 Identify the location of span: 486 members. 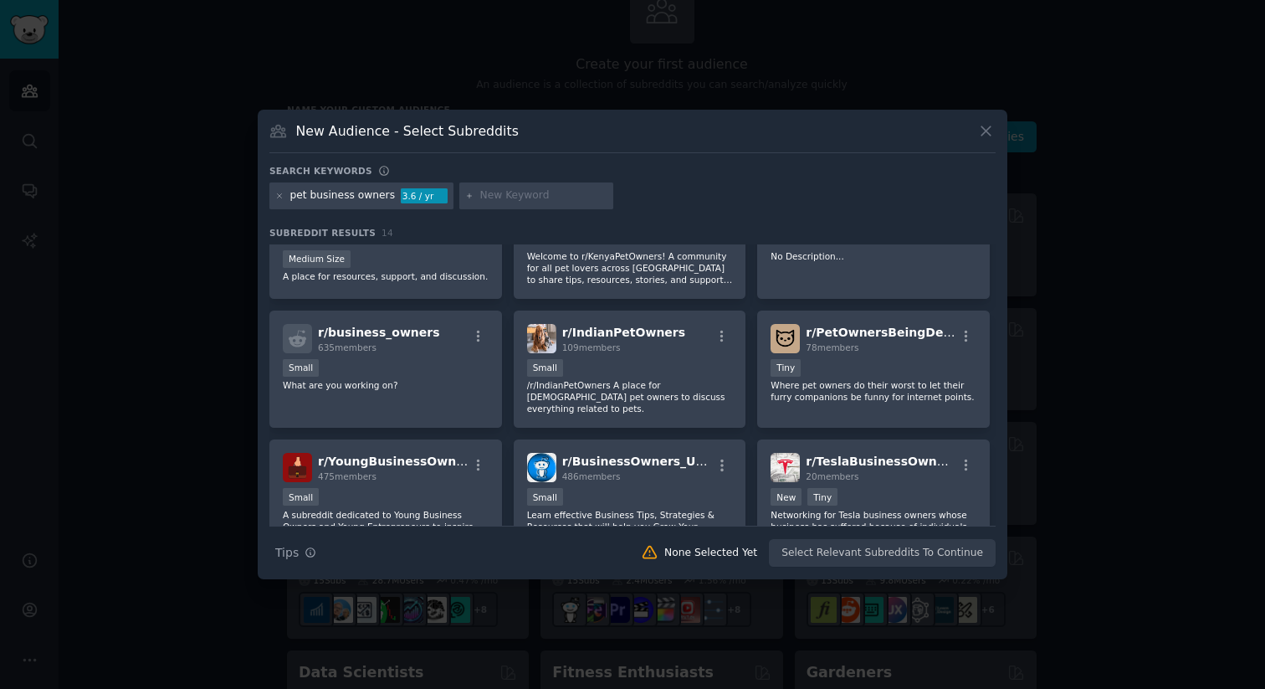
(592, 476).